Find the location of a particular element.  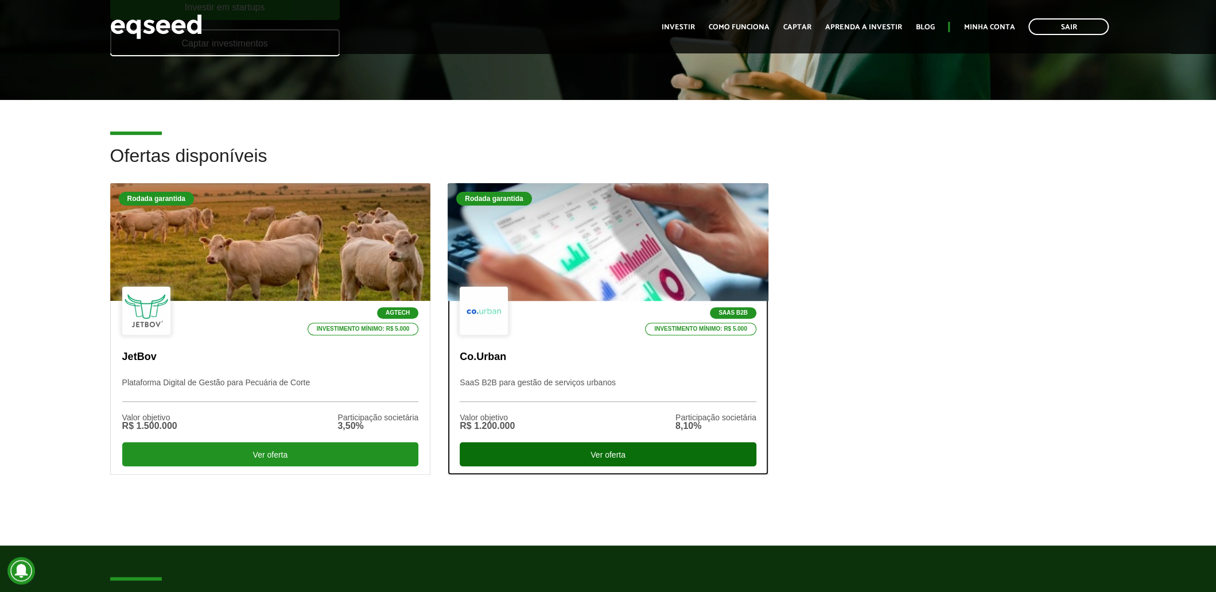

a: Minha conta is located at coordinates (989, 27).